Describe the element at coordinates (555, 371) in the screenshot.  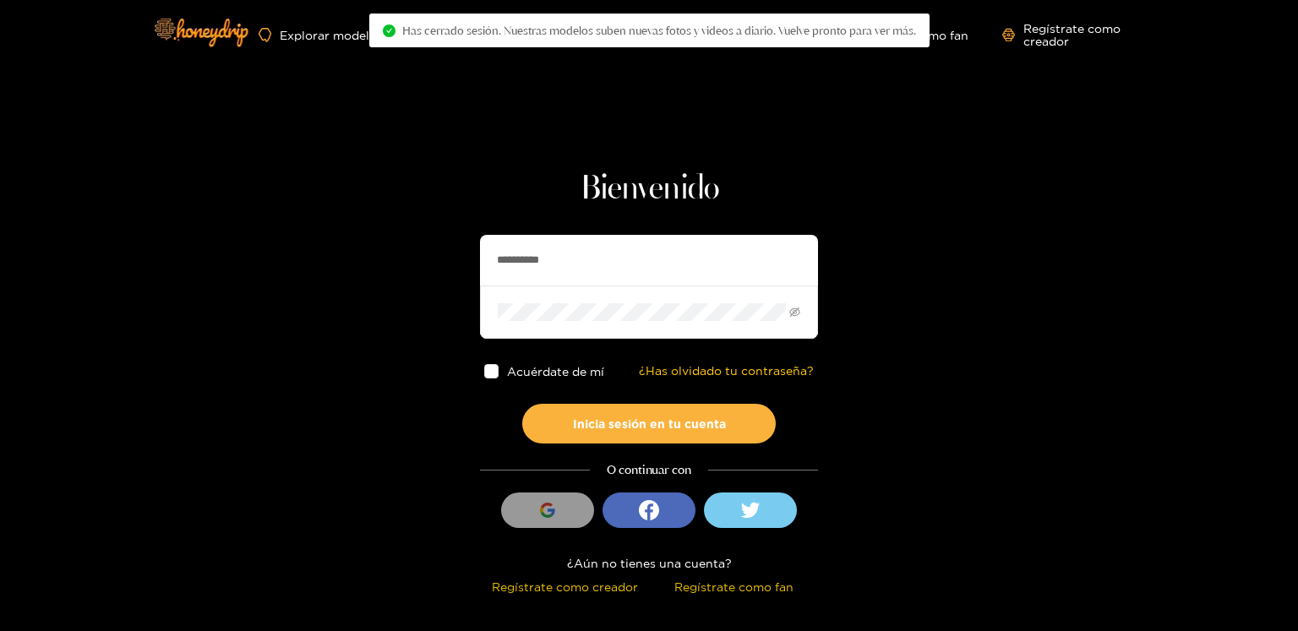
I see `font: Acuérdate de mí` at that location.